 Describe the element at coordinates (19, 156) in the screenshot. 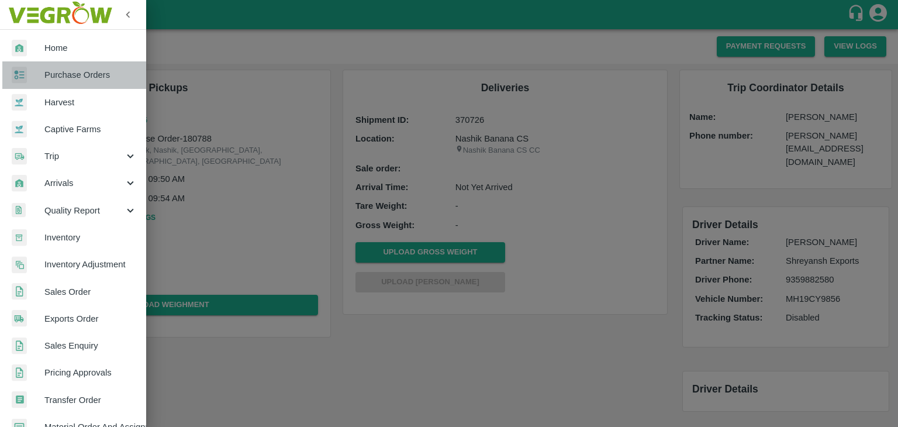

I see `img: delivery` at that location.